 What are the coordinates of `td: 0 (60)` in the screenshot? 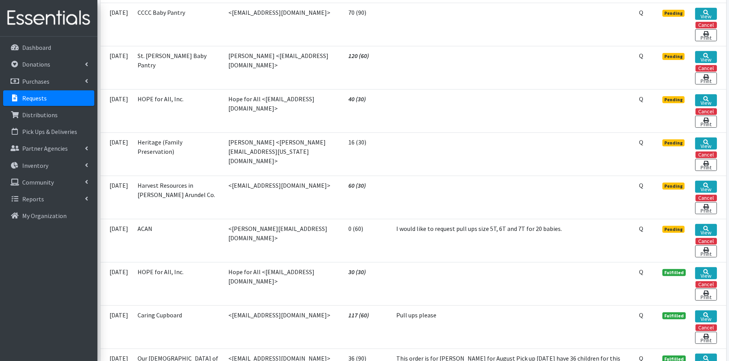 It's located at (368, 241).